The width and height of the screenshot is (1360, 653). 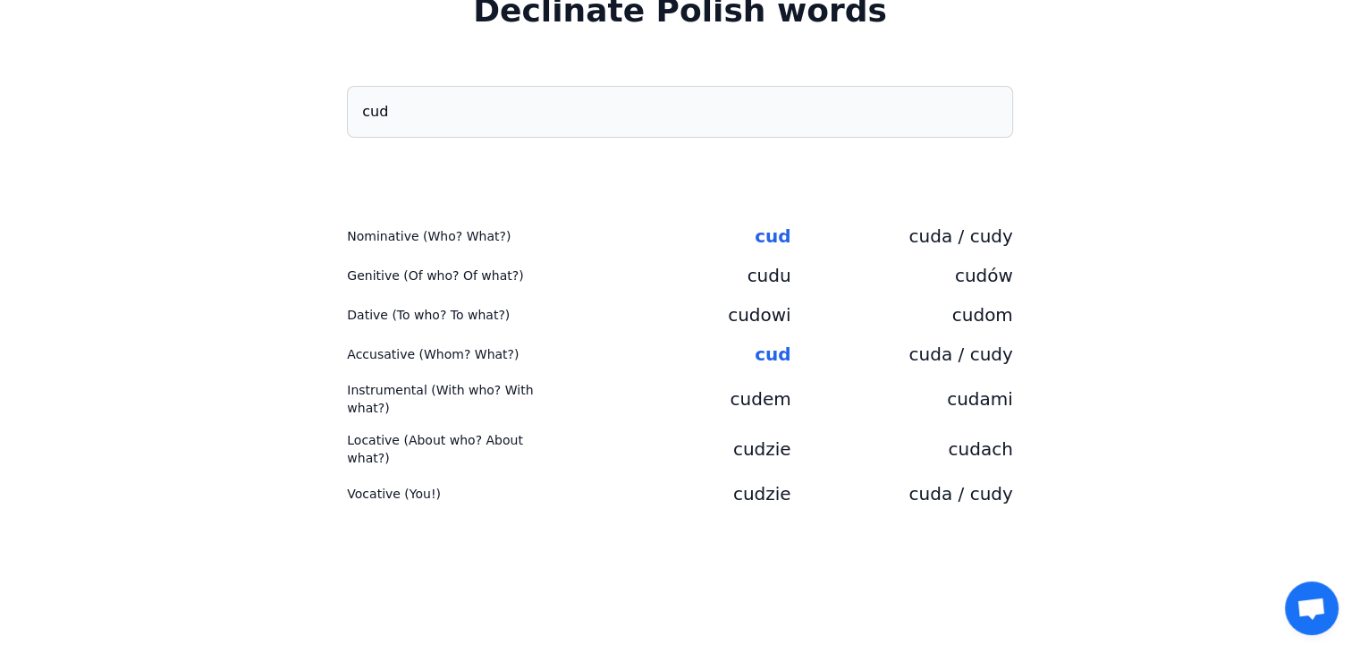 What do you see at coordinates (679, 315) in the screenshot?
I see `div: cudowi` at bounding box center [679, 315].